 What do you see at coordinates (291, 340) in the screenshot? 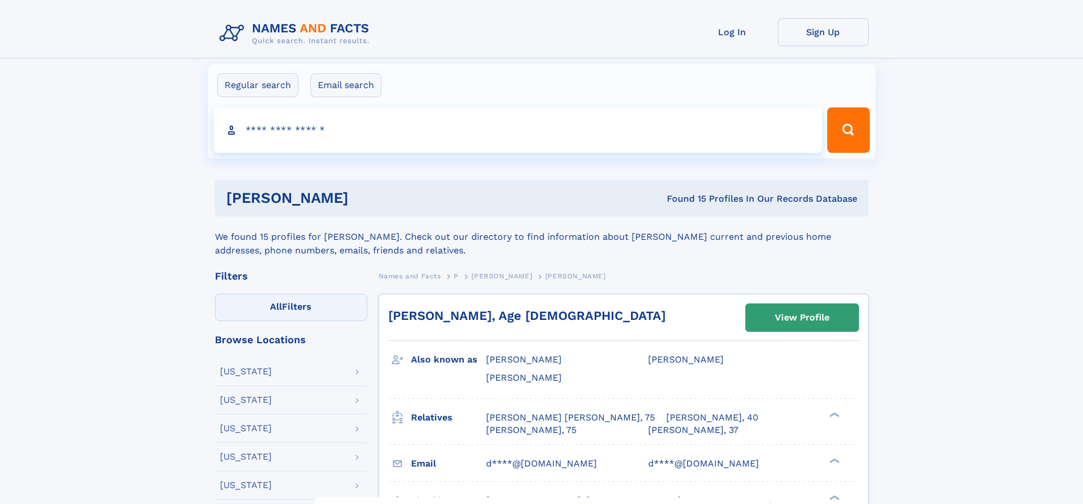
I see `div: Browse Locations` at bounding box center [291, 340].